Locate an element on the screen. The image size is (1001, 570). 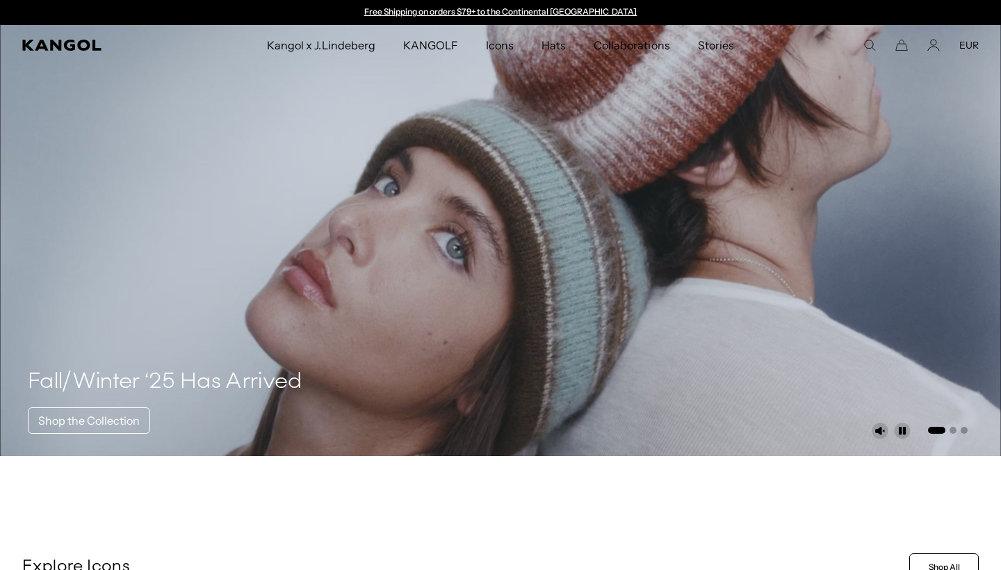
div: 1 of 2 is located at coordinates (500, 13).